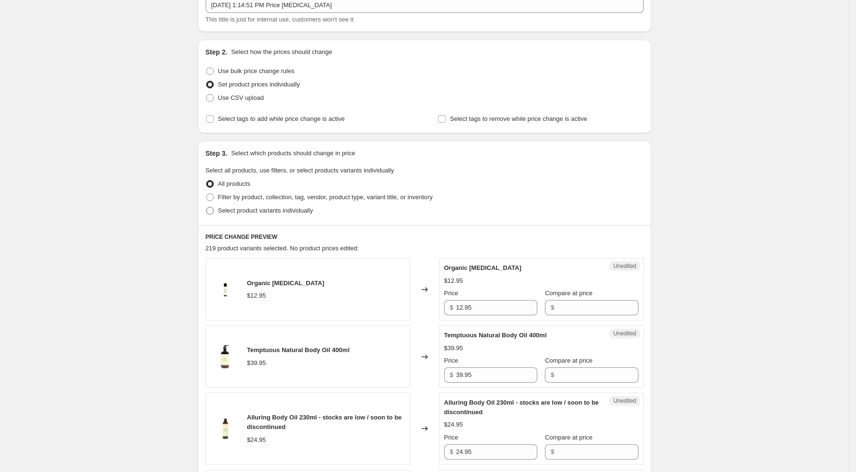 This screenshot has height=472, width=856. Describe the element at coordinates (217, 153) in the screenshot. I see `h2: Step 3.` at that location.